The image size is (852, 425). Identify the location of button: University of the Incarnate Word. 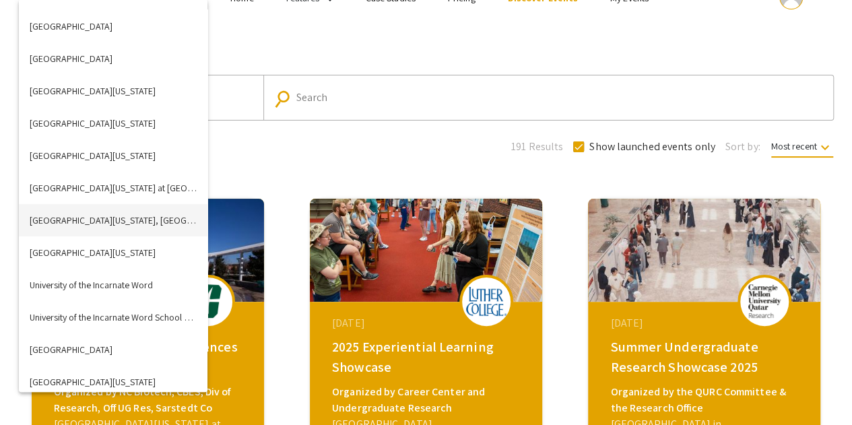
(113, 285).